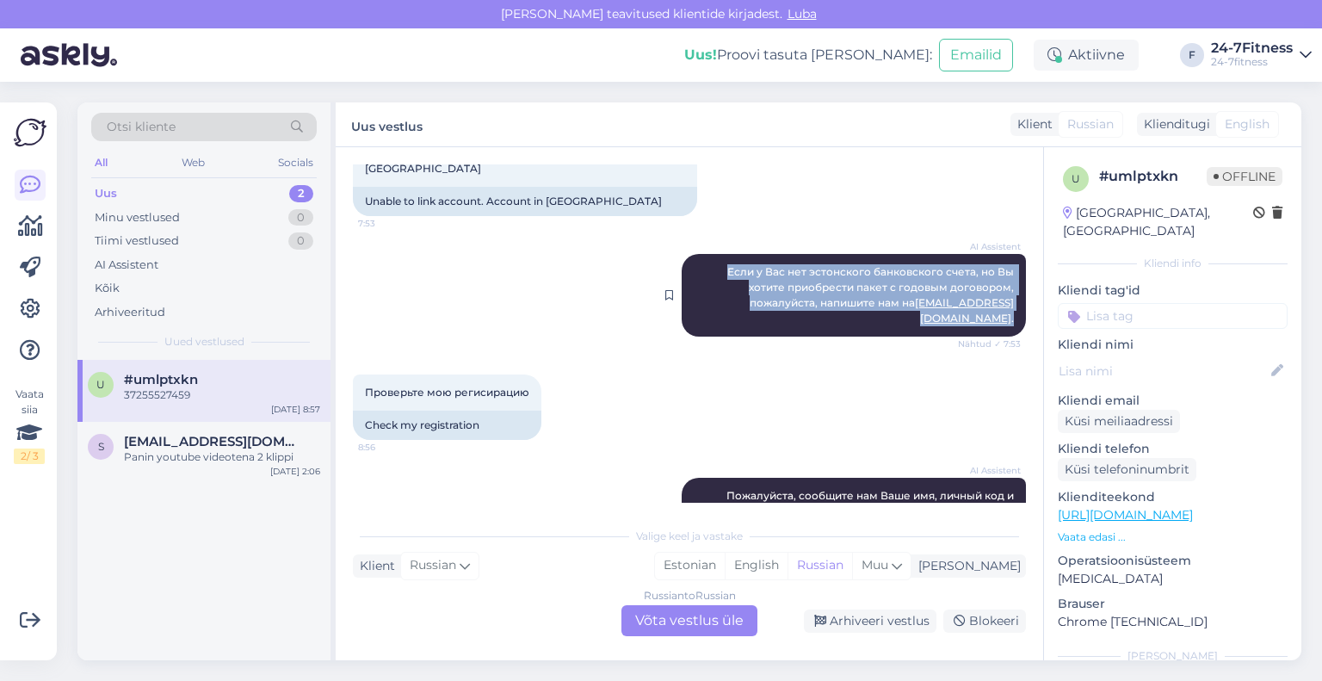  Describe the element at coordinates (295, 163) in the screenshot. I see `div: Socials` at that location.